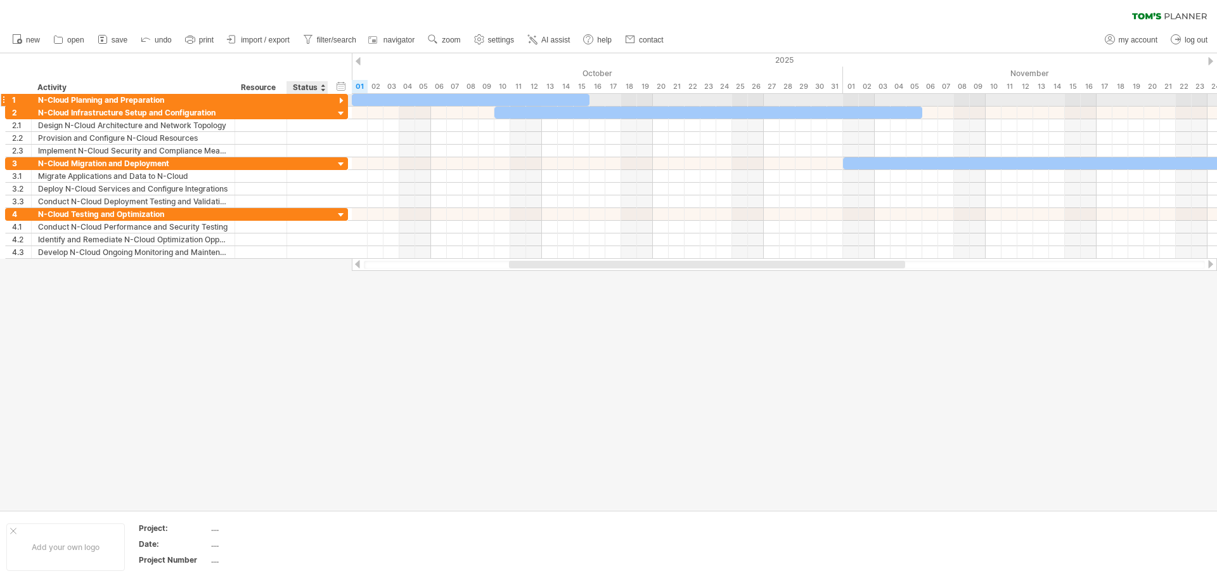 This screenshot has width=1217, height=583. Describe the element at coordinates (22, 112) in the screenshot. I see `div: 2` at that location.